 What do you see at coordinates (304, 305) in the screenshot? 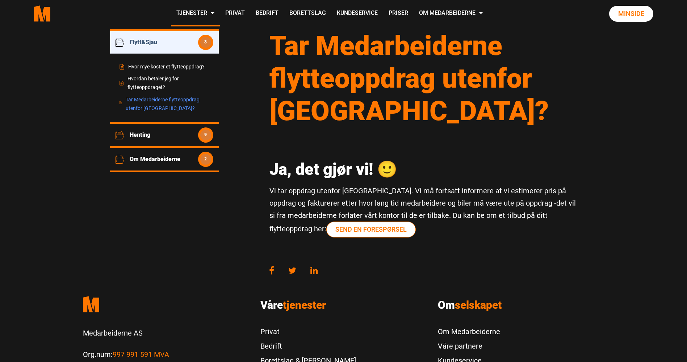
I see `span: tjenester` at bounding box center [304, 305].